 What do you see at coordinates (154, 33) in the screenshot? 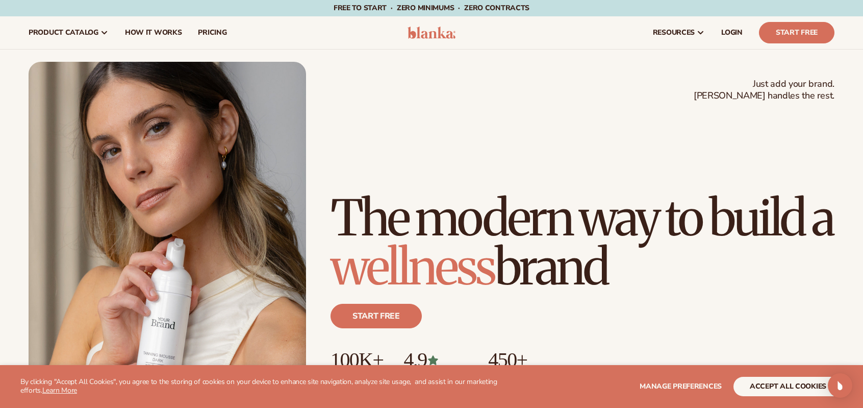
I see `span: How It Works` at bounding box center [154, 33].